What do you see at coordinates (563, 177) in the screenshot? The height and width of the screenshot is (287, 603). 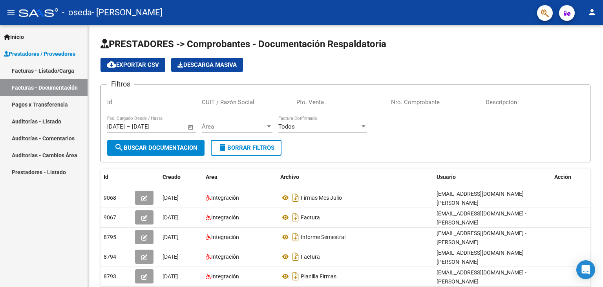 I see `span: Acción` at bounding box center [563, 177].